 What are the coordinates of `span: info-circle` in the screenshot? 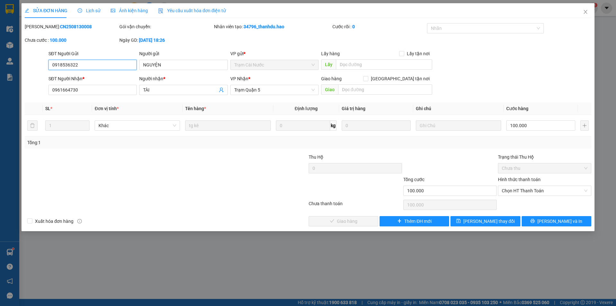 It's located at (80, 221).